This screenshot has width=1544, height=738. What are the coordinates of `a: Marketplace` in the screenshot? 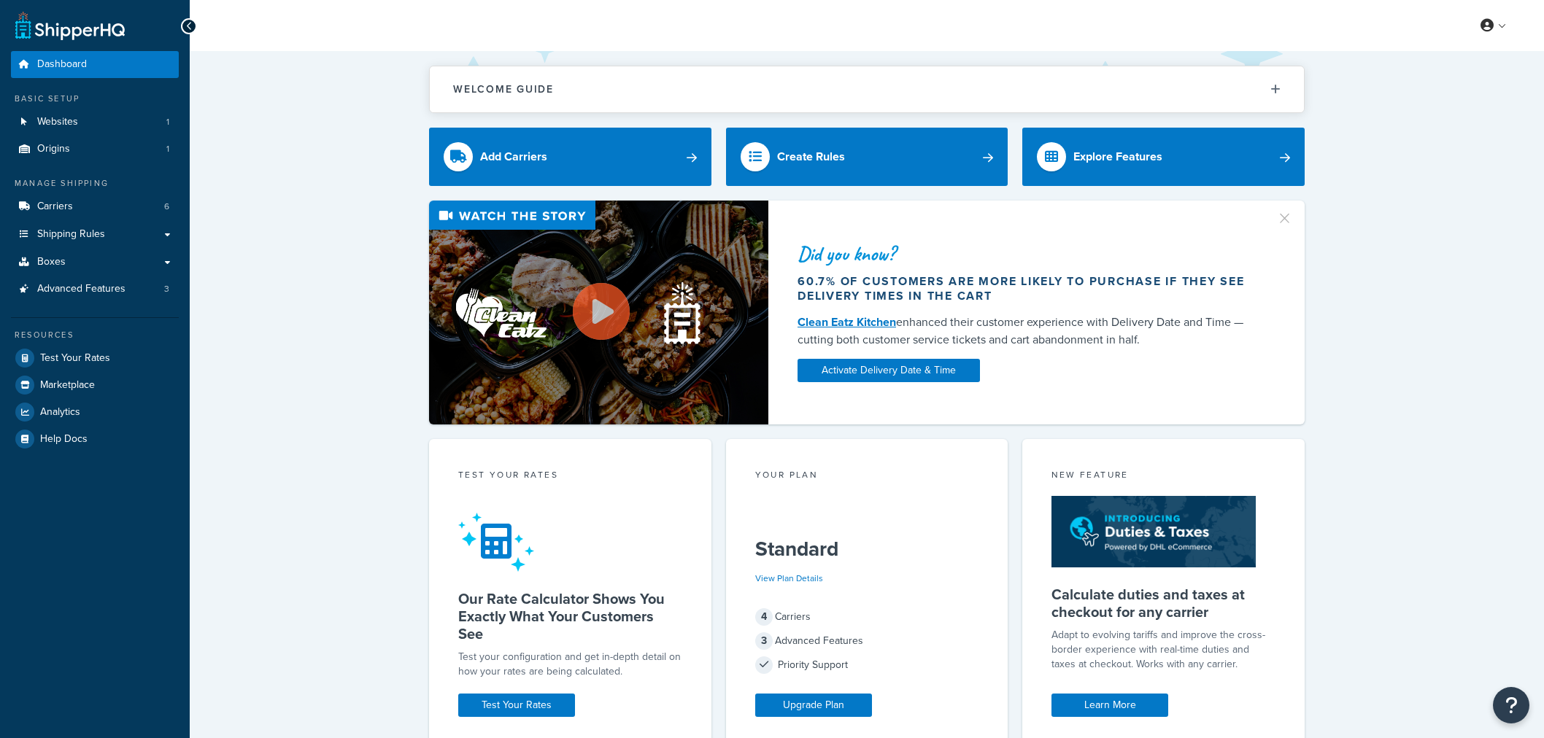 It's located at (95, 385).